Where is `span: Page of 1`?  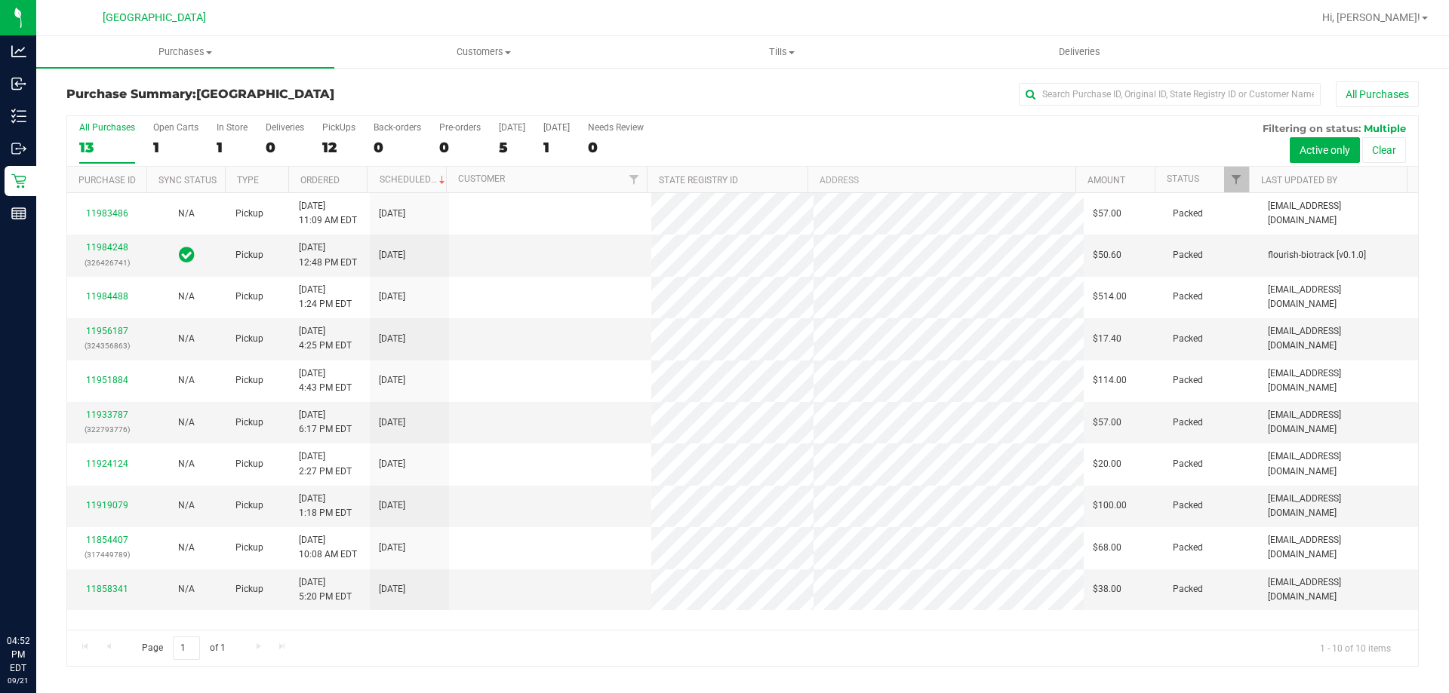 span: Page of 1 is located at coordinates (183, 648).